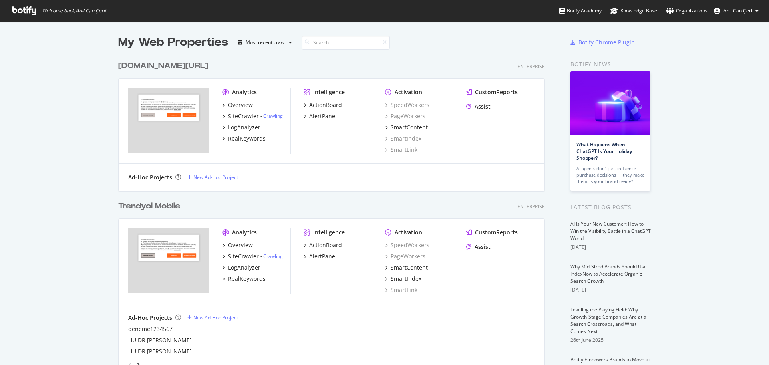 Image resolution: width=769 pixels, height=365 pixels. What do you see at coordinates (611, 207) in the screenshot?
I see `div: Latest Blog Posts` at bounding box center [611, 207].